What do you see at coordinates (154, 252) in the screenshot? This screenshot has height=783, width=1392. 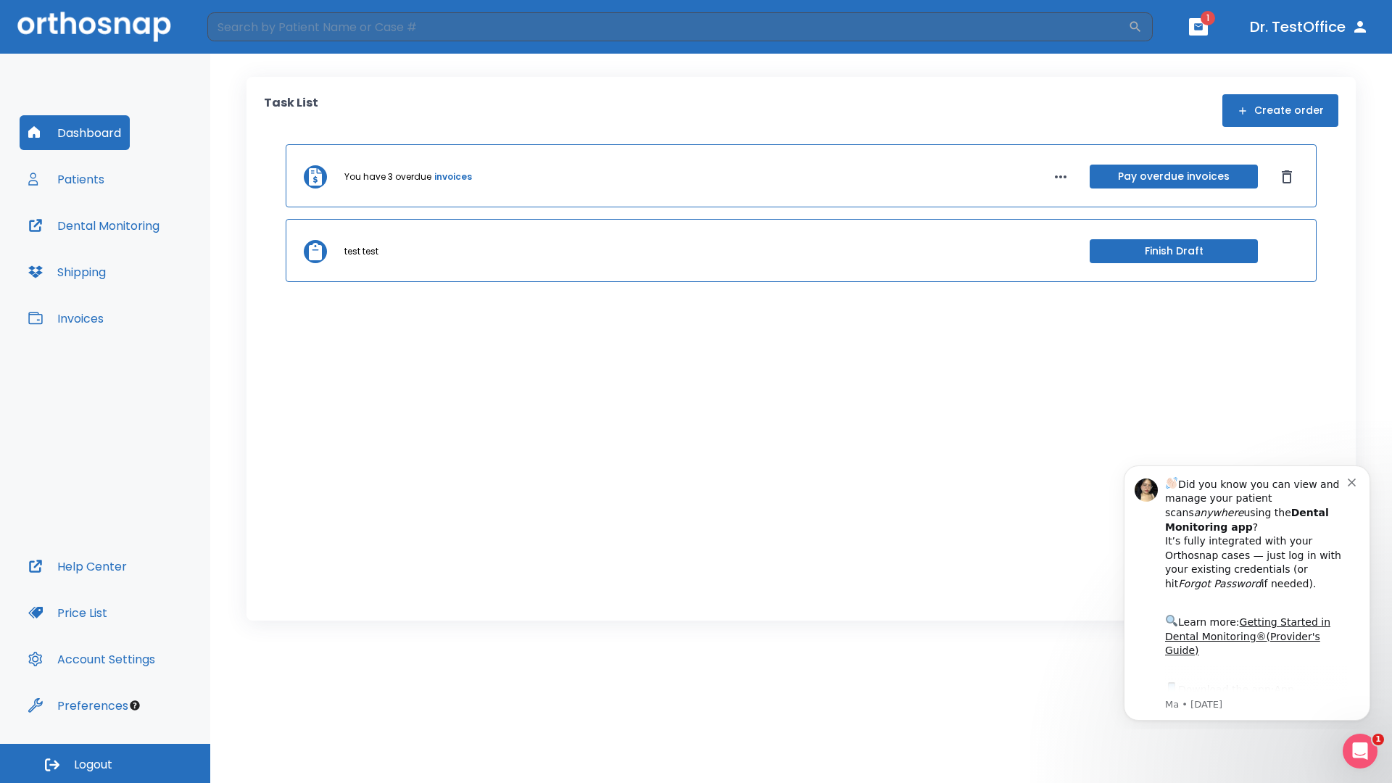 I see `p: Message from Ma, sent 7w ago` at bounding box center [154, 252].